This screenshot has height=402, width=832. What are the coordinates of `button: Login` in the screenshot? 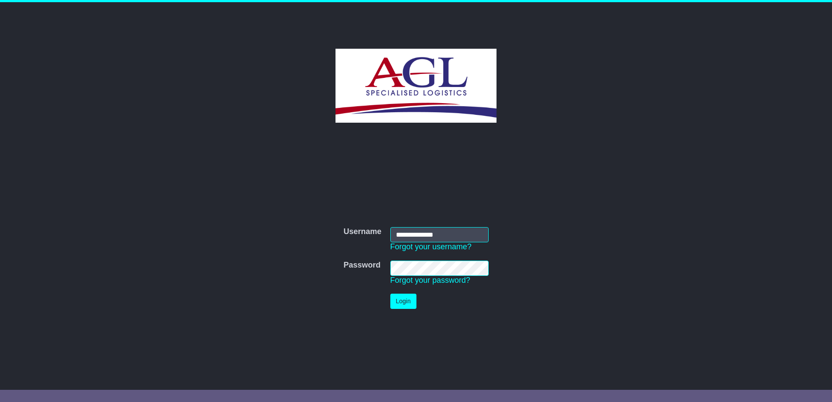 It's located at (403, 301).